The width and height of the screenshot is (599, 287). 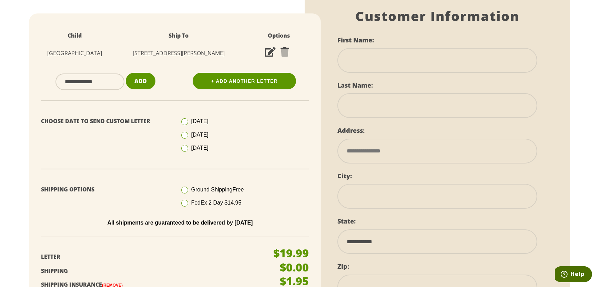 I want to click on label: City:, so click(x=345, y=176).